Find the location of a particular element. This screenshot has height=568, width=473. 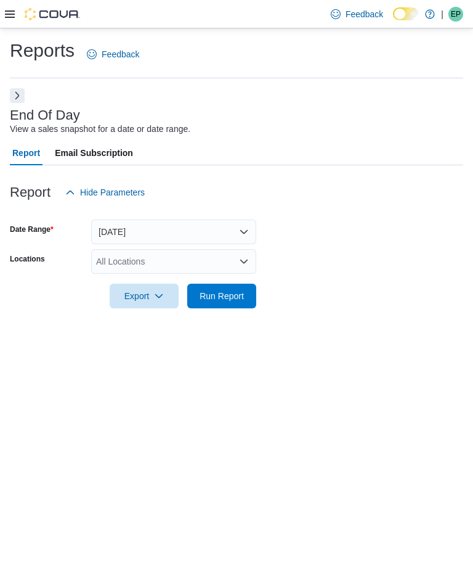

button: Run Report is located at coordinates (222, 296).